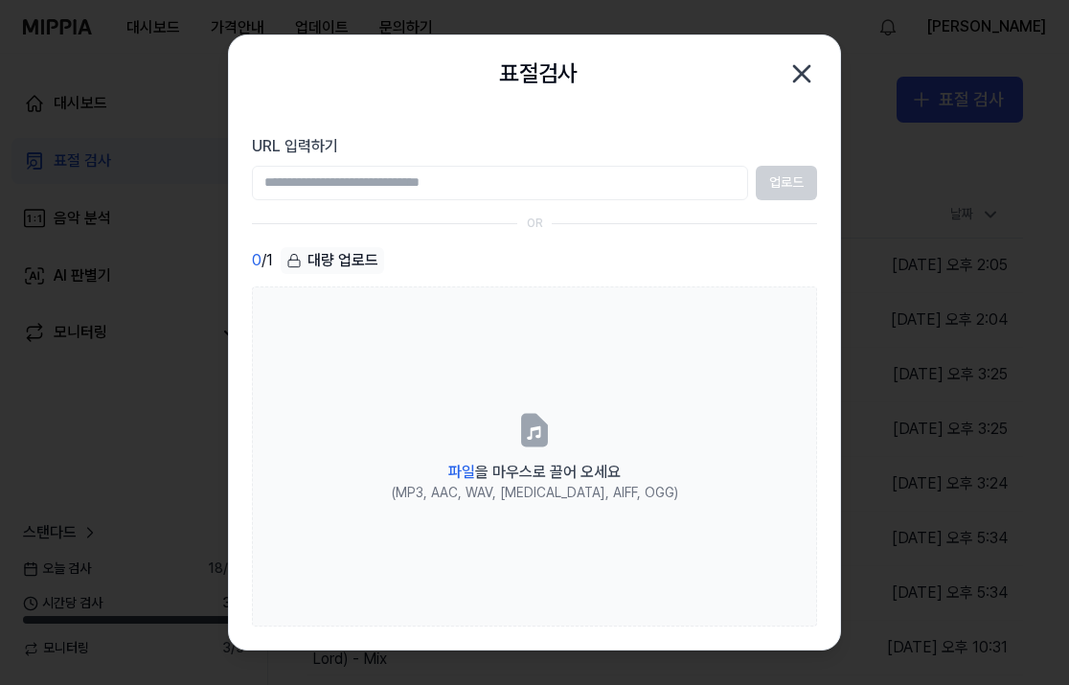  I want to click on span: 0, so click(257, 260).